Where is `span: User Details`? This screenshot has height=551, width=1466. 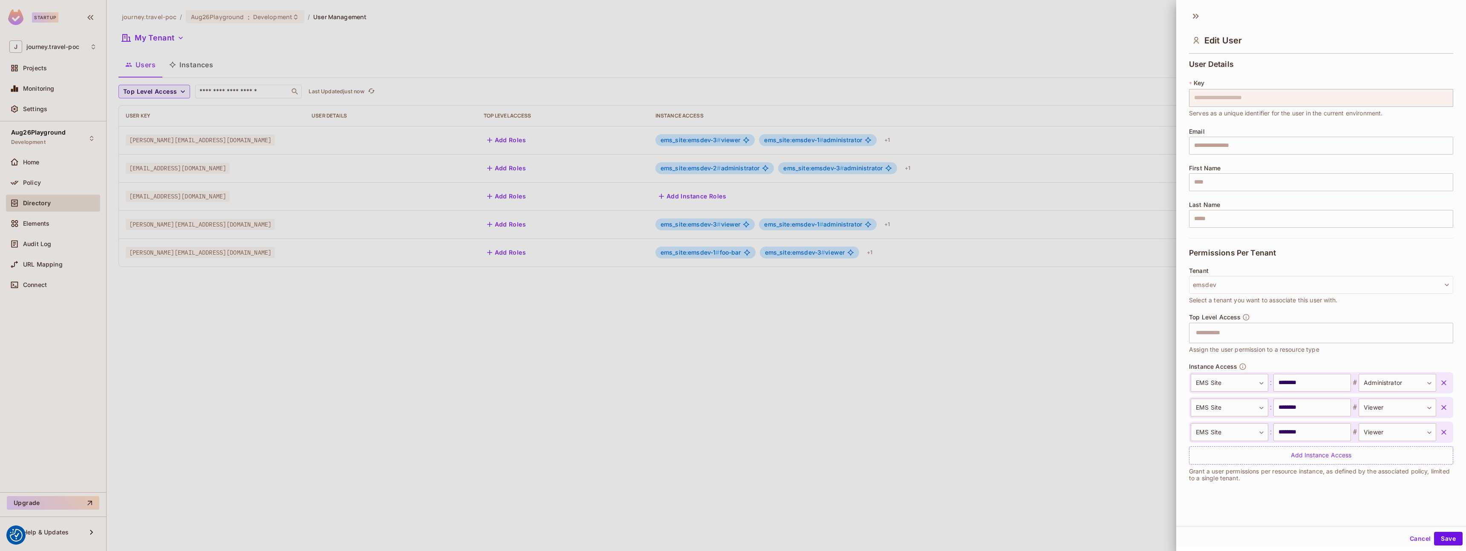 span: User Details is located at coordinates (1211, 64).